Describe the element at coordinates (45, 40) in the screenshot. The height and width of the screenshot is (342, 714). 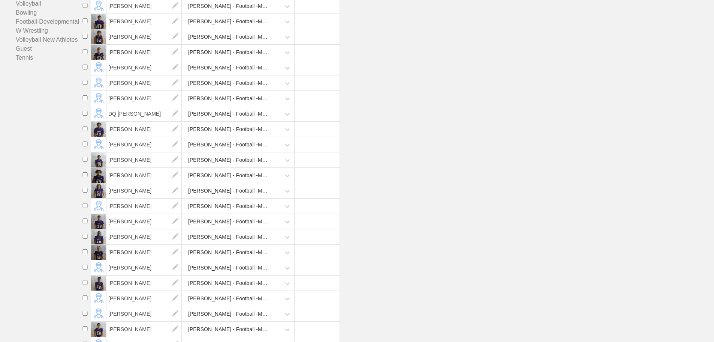
I see `a: Volleyball New Athletes` at that location.